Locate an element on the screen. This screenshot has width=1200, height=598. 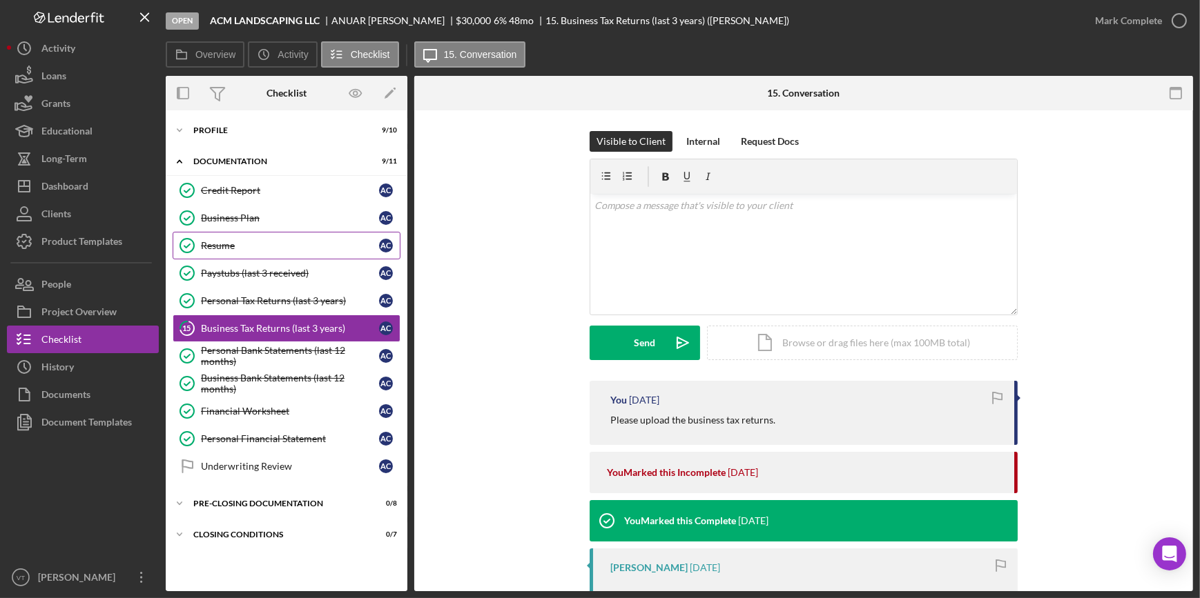
button: People is located at coordinates (83, 284).